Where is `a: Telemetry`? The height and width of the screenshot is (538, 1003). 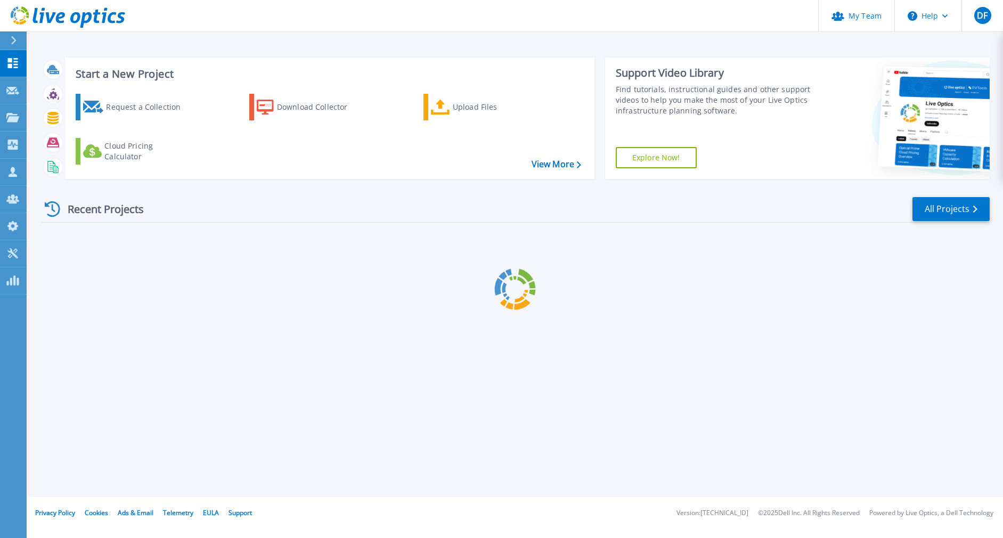
a: Telemetry is located at coordinates (178, 512).